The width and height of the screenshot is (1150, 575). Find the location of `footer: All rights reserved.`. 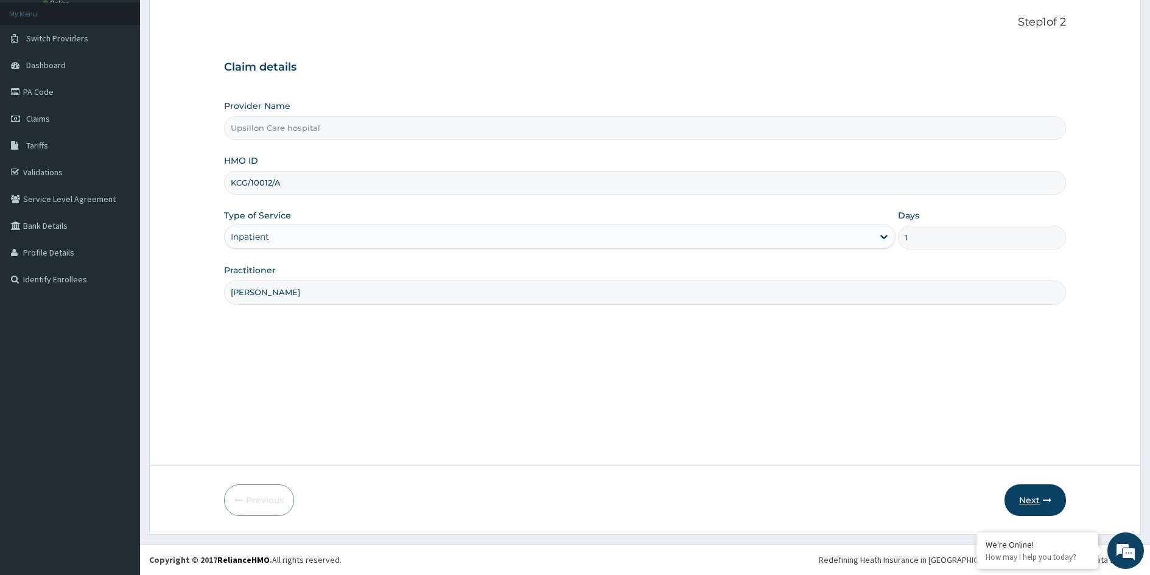

footer: All rights reserved. is located at coordinates (644, 559).